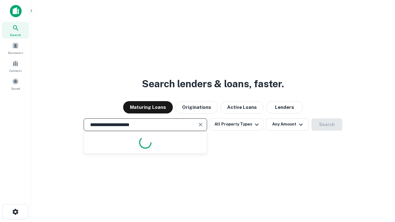  I want to click on button: Originations, so click(196, 107).